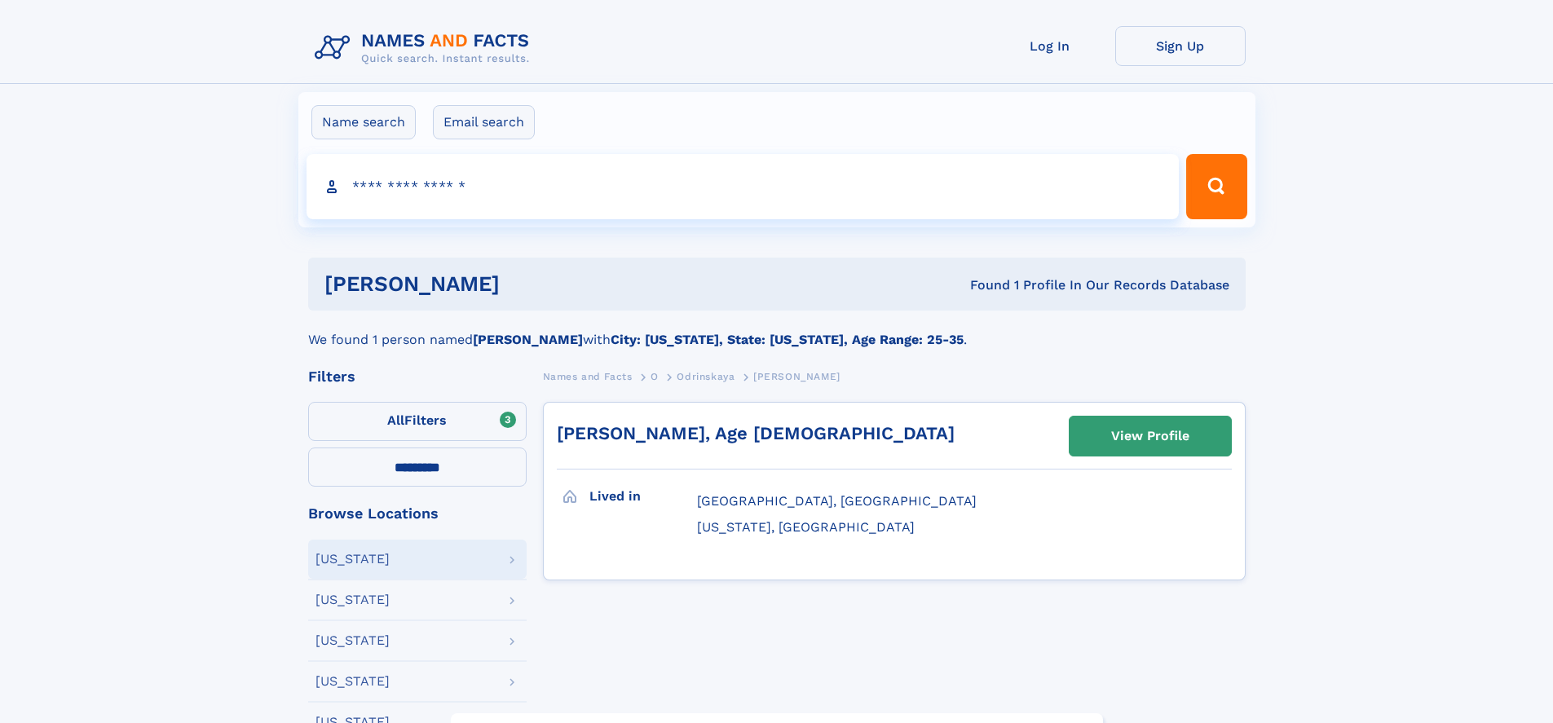 The height and width of the screenshot is (723, 1553). What do you see at coordinates (982, 285) in the screenshot?
I see `div: Found 1 Profile In Our Records Database` at bounding box center [982, 285].